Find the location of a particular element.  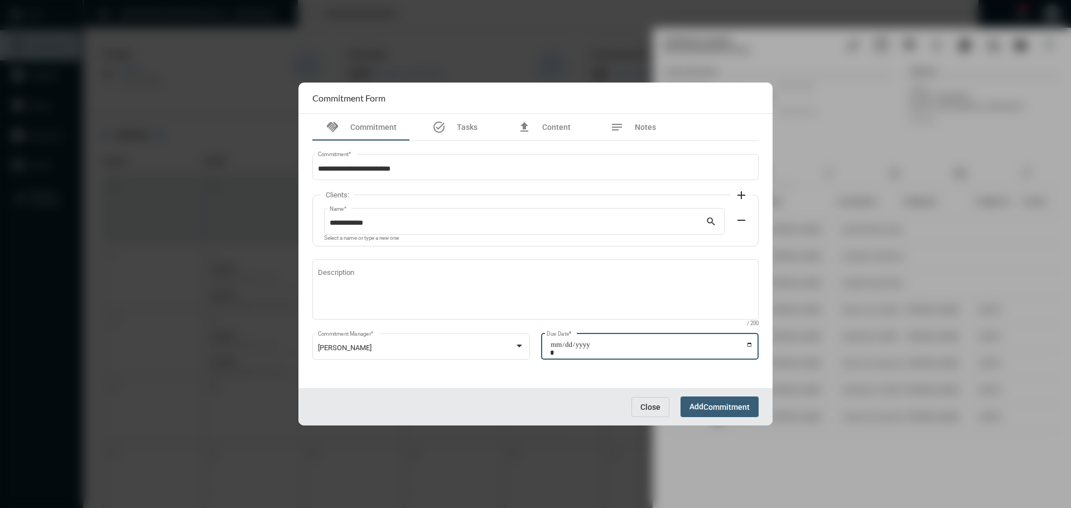

span: Content is located at coordinates (556, 127).